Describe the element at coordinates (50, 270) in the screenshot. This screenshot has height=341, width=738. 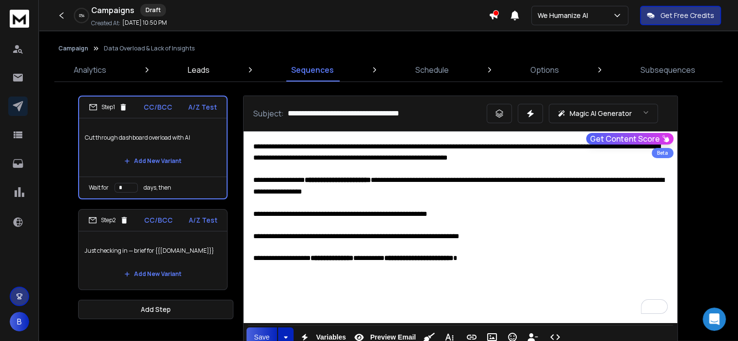
I see `button: Upload attachment` at that location.